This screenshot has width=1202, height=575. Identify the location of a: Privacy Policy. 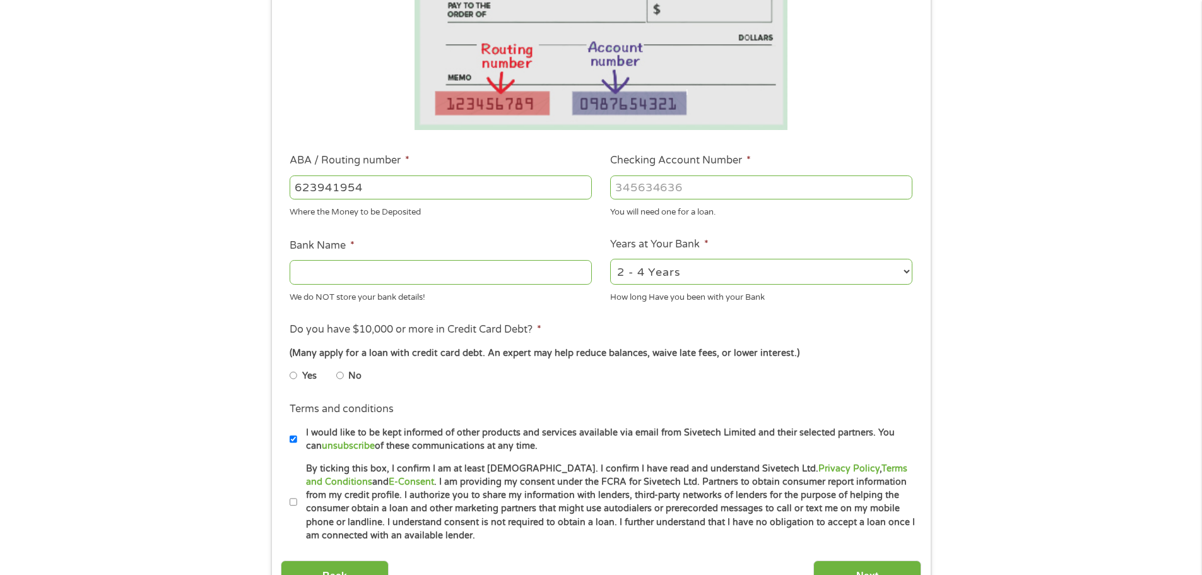
(848, 468).